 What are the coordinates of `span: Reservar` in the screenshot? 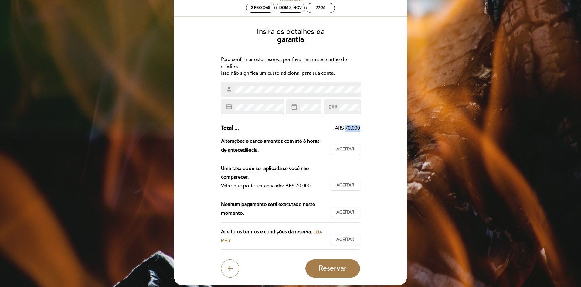 It's located at (333, 268).